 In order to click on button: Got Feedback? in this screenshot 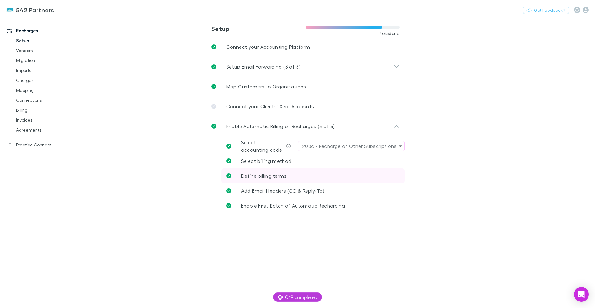, I will do `click(546, 10)`.